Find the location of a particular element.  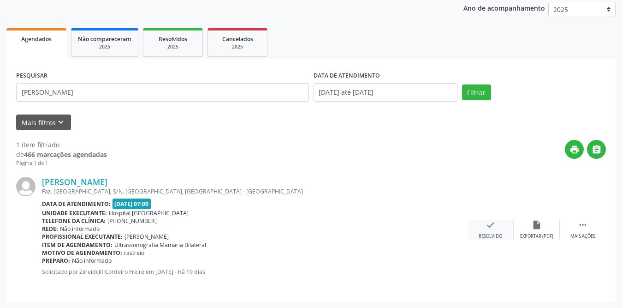

div: 1 item filtrado is located at coordinates (61, 144).